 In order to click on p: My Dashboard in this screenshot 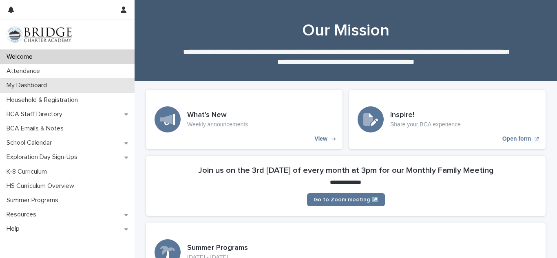, I will do `click(28, 85)`.